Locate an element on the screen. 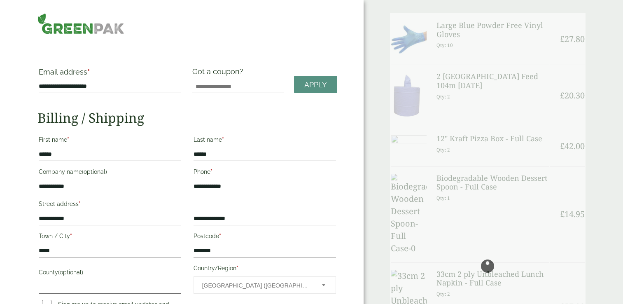 The image size is (623, 304). span: United Kingdom (UK) is located at coordinates (256, 285).